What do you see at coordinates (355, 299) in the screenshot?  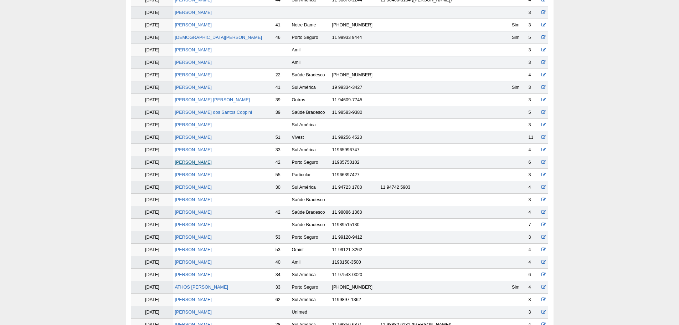 I see `td: 1199897-1362` at bounding box center [355, 299].